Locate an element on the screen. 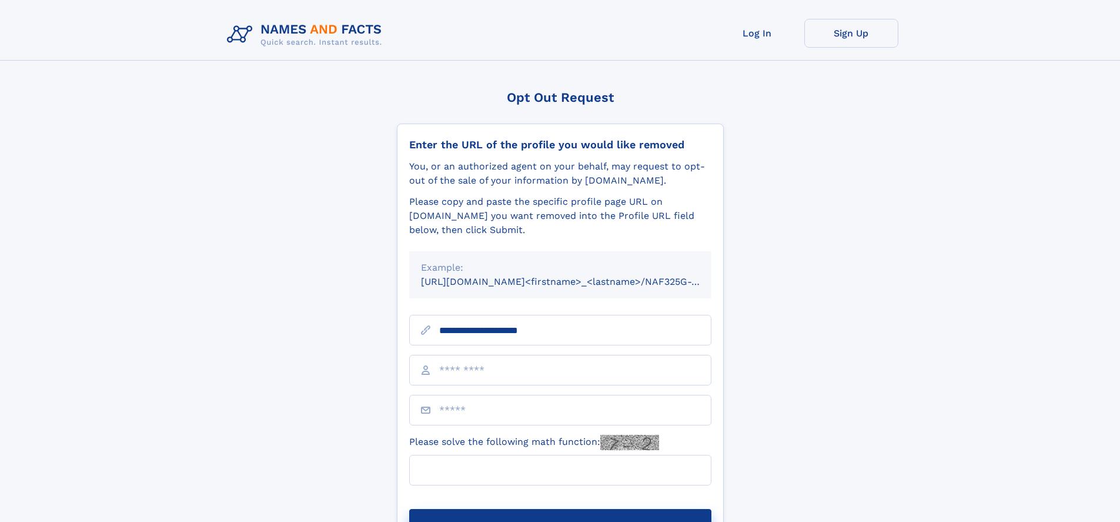 Image resolution: width=1120 pixels, height=522 pixels. label: Please solve the following math function: is located at coordinates (534, 442).